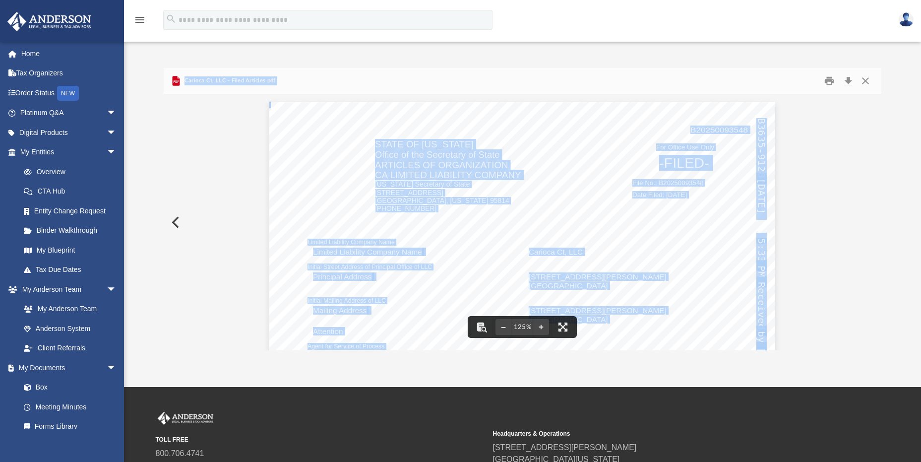 The image size is (921, 462). What do you see at coordinates (347, 300) in the screenshot?
I see `span: Initial Mailing Address of LLC` at bounding box center [347, 300].